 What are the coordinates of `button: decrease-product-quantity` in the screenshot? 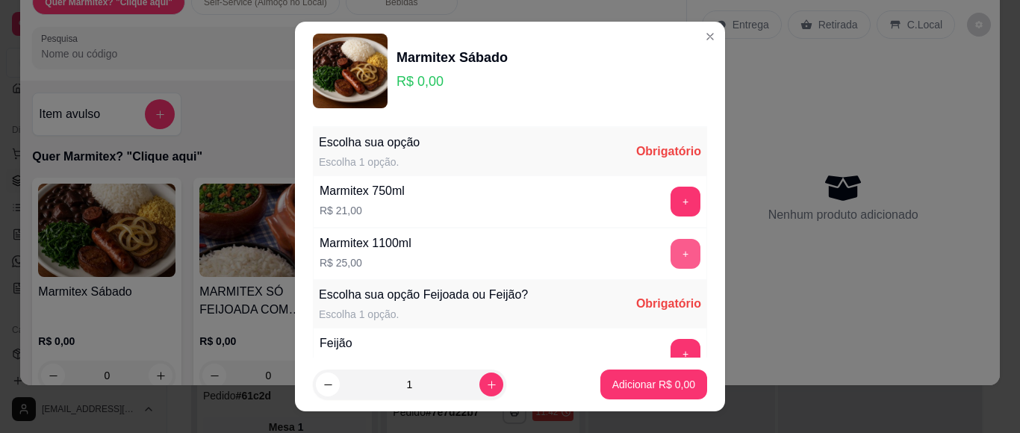 It's located at (328, 385).